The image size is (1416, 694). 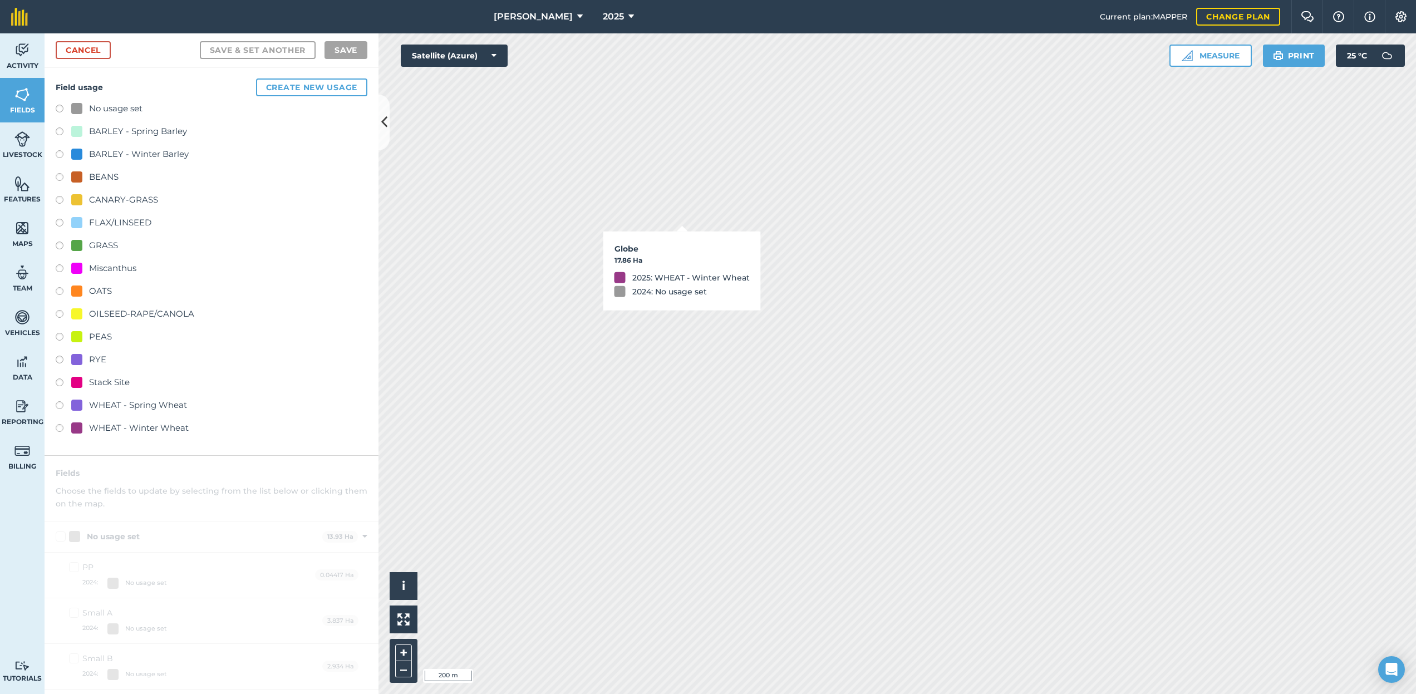 I want to click on button: Satellite (Azure), so click(x=454, y=56).